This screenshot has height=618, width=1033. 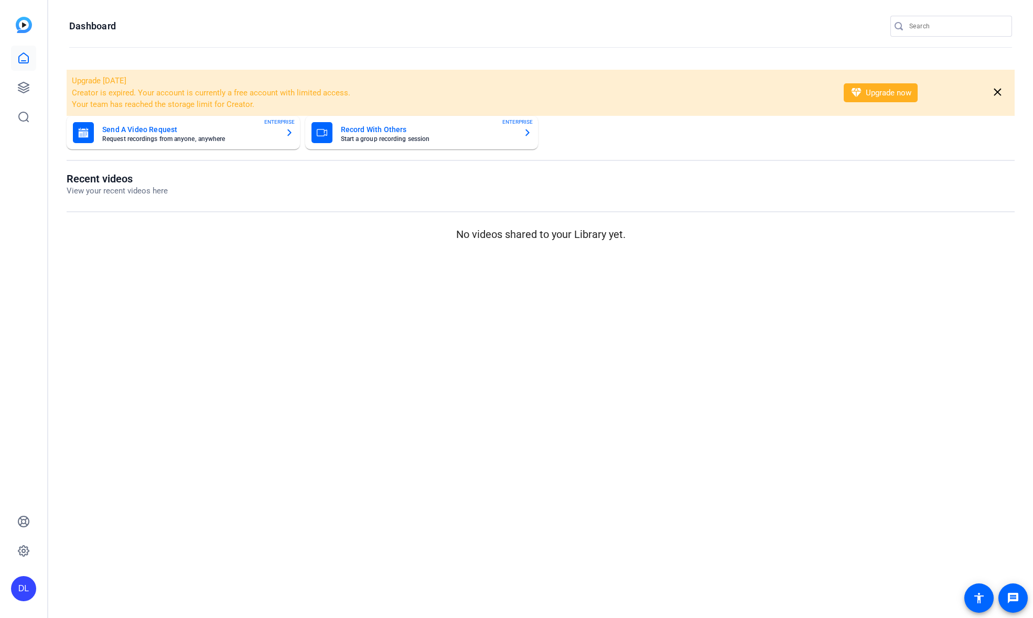 I want to click on p: View your recent videos here, so click(x=117, y=191).